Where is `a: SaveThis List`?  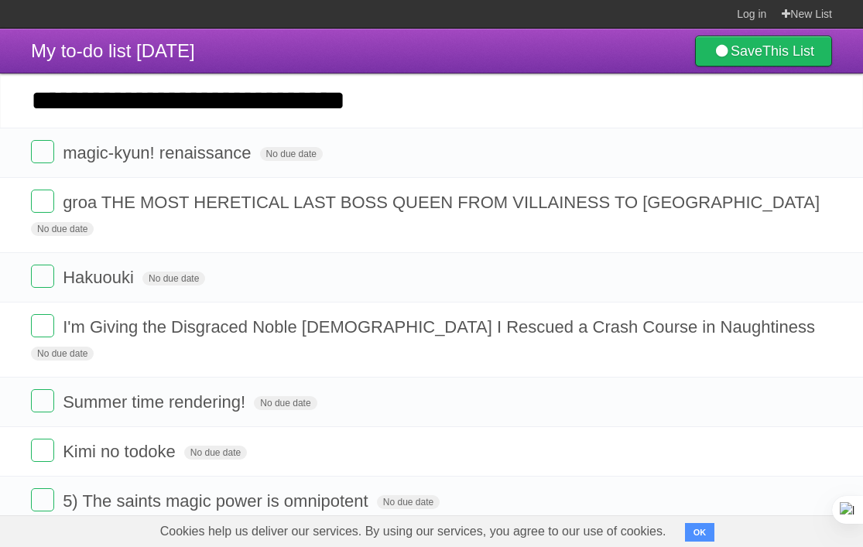
a: SaveThis List is located at coordinates (763, 51).